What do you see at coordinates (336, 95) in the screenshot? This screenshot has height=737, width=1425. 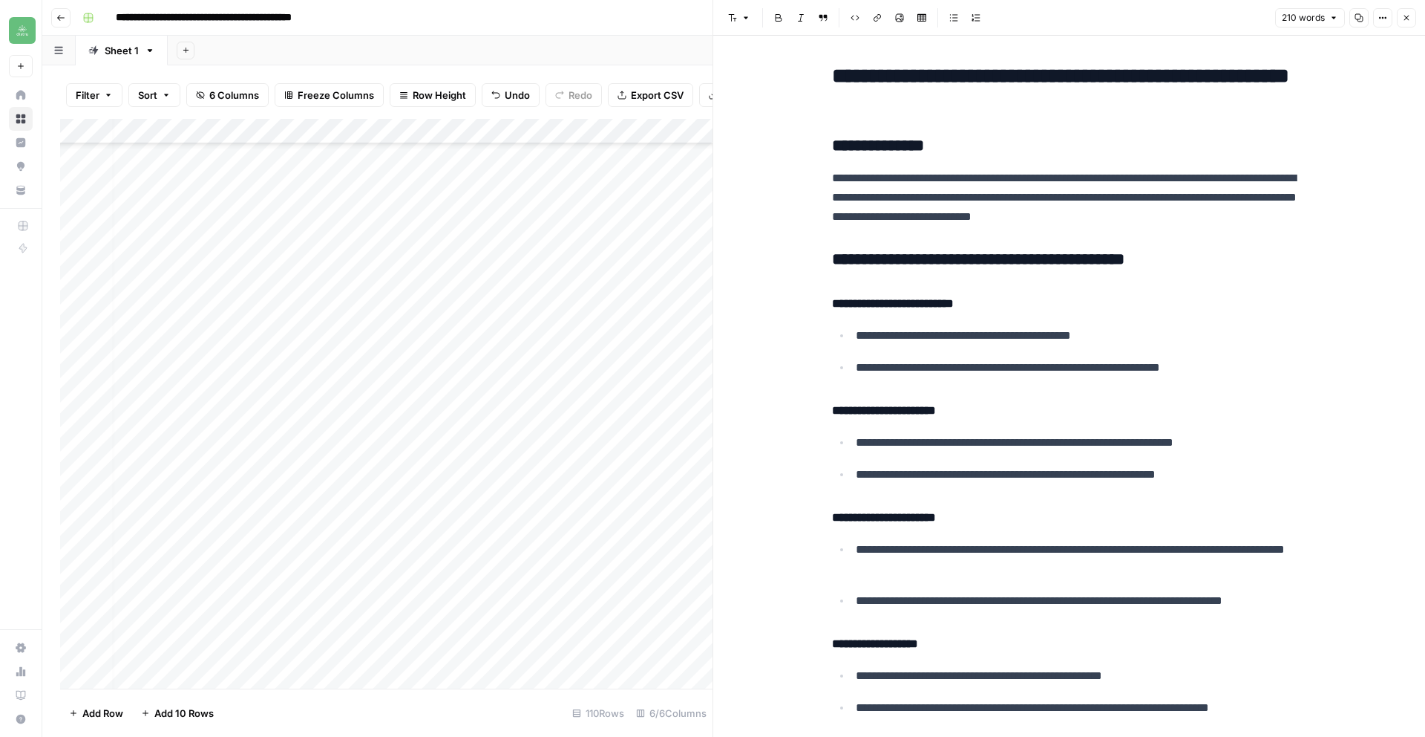 I see `span: Freeze Columns` at bounding box center [336, 95].